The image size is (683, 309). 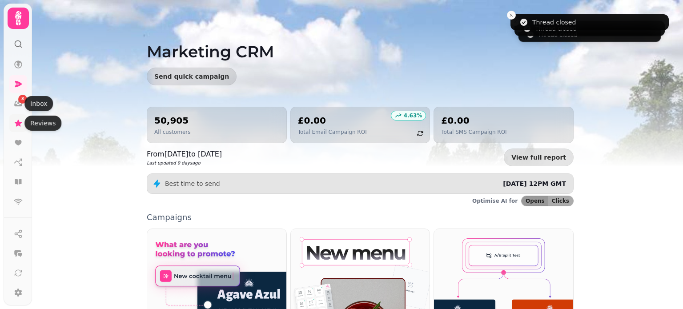 What do you see at coordinates (511, 15) in the screenshot?
I see `button: Close toast` at bounding box center [511, 15].